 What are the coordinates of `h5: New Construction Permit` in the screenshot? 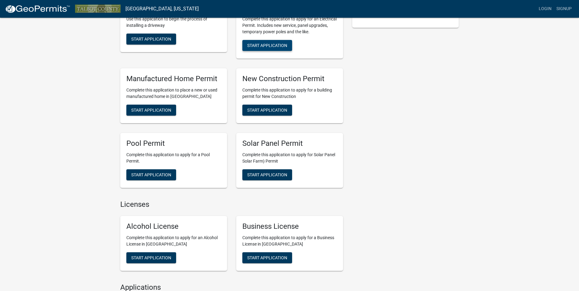 It's located at (290, 79).